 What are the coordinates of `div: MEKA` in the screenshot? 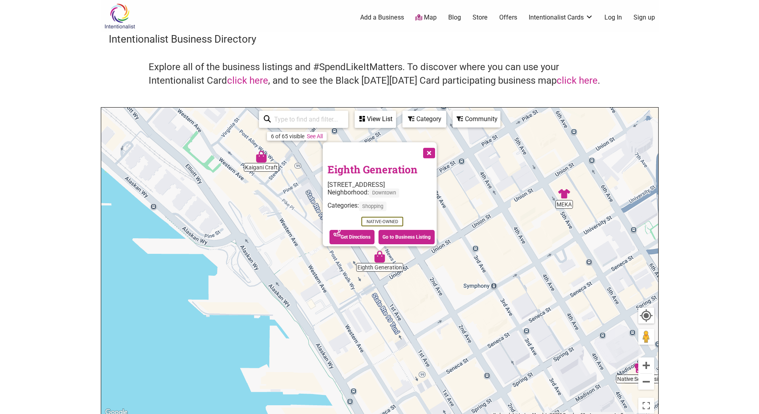 It's located at (564, 194).